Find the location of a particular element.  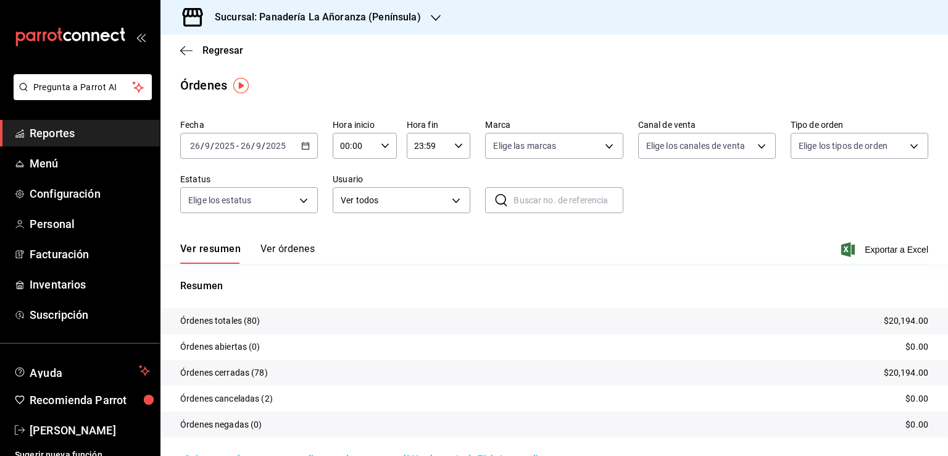

label: Hora inicio is located at coordinates (365, 125).